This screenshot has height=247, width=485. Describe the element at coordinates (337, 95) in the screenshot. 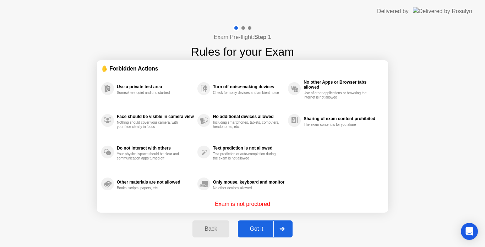

I see `div: Use of other applications or browsing the internet is not allowed` at that location.